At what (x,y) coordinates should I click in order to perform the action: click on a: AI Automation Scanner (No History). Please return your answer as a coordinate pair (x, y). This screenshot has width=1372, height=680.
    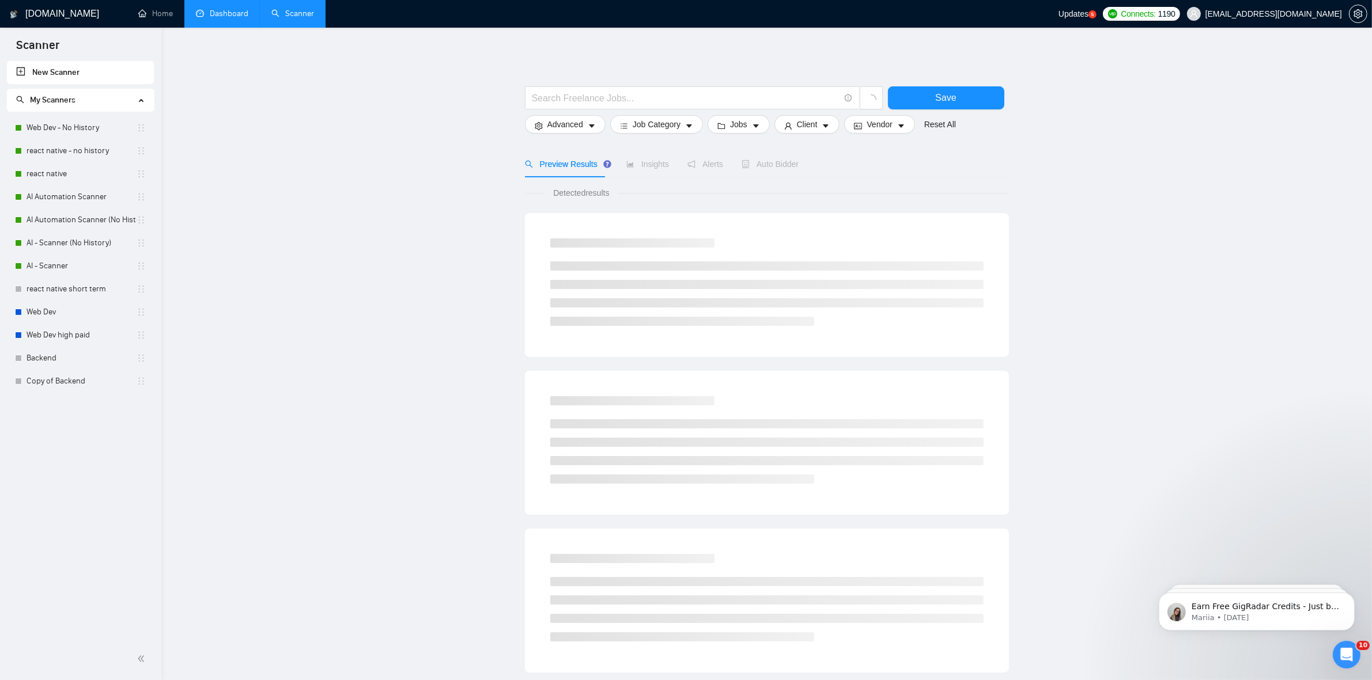
    Looking at the image, I should click on (81, 220).